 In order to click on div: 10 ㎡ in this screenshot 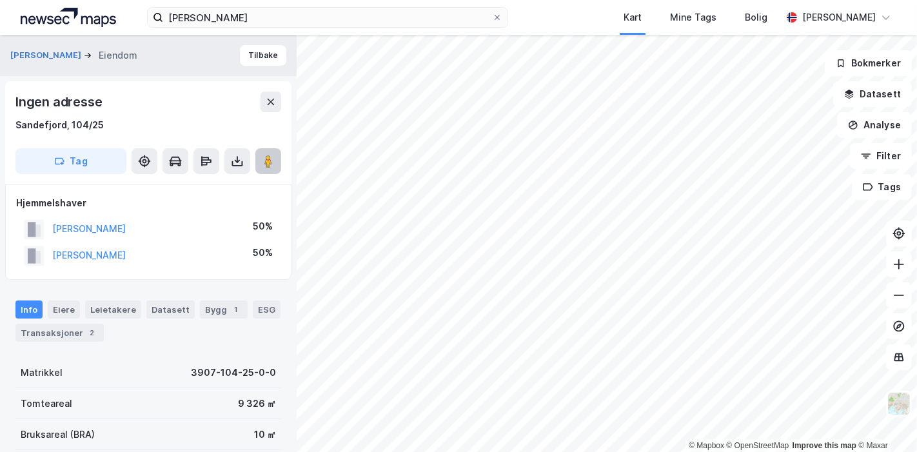, I will do `click(265, 435)`.